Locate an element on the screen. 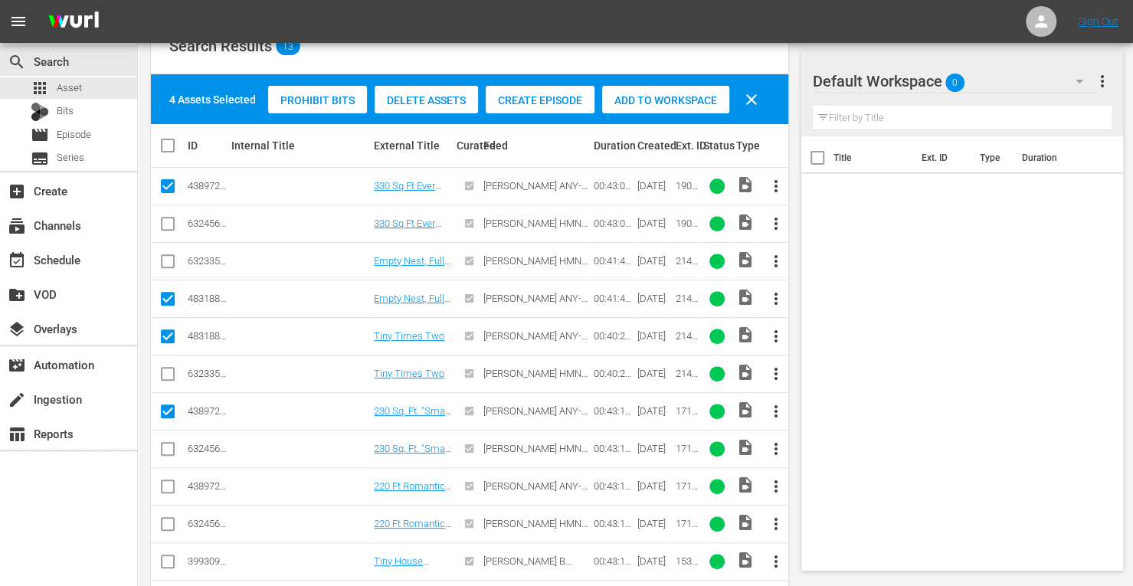 This screenshot has width=1133, height=586. span: Create Episode is located at coordinates (540, 100).